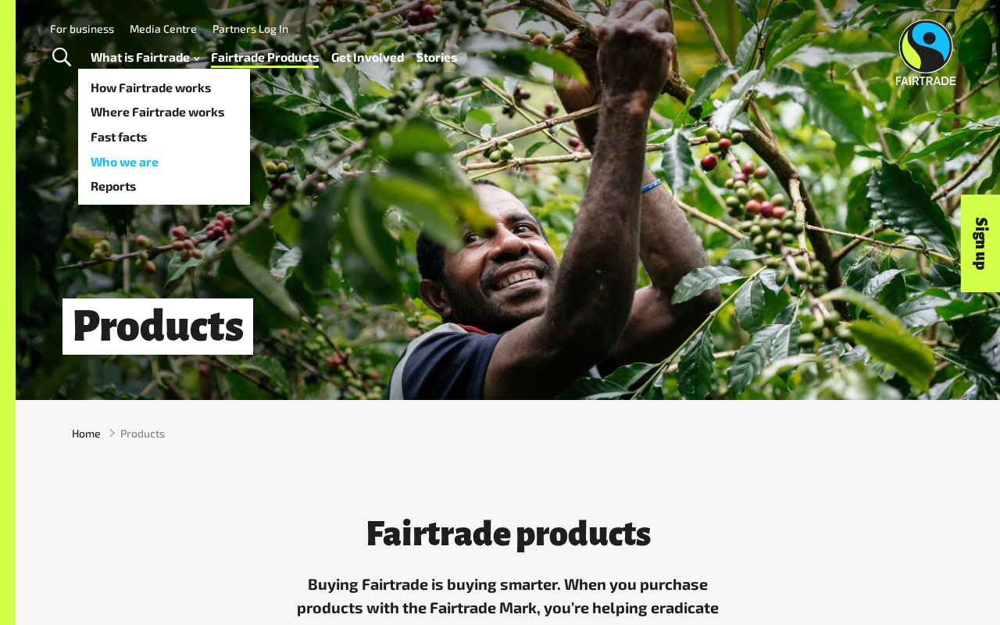  I want to click on a: Get Involved, so click(367, 57).